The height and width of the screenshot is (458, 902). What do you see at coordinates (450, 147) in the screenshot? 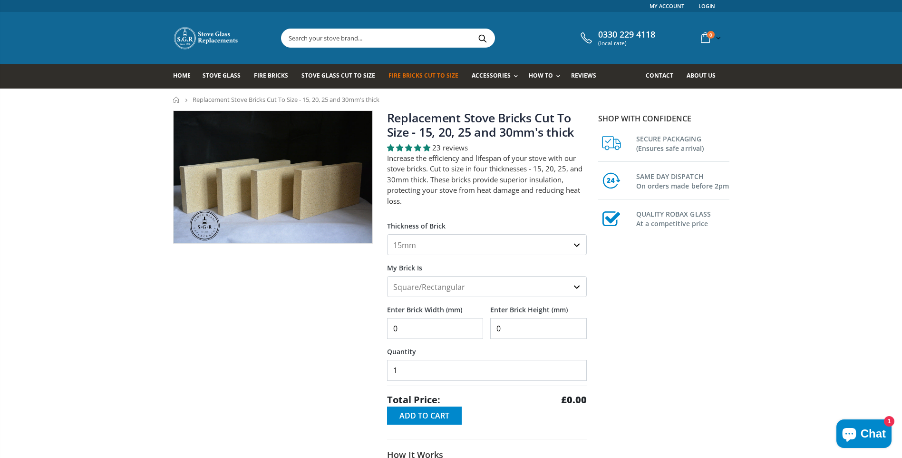
I see `span: 23 reviews` at bounding box center [450, 147].